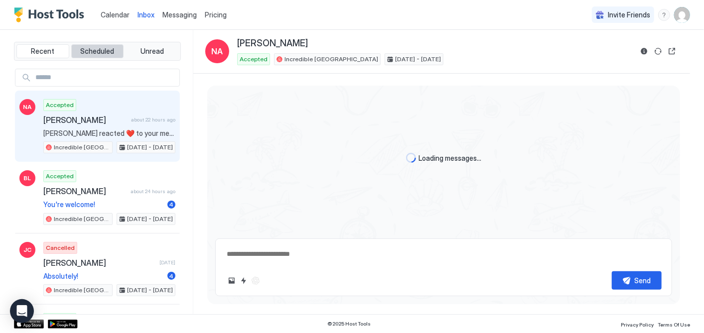  Describe the element at coordinates (644, 51) in the screenshot. I see `button: Reservation information` at that location.